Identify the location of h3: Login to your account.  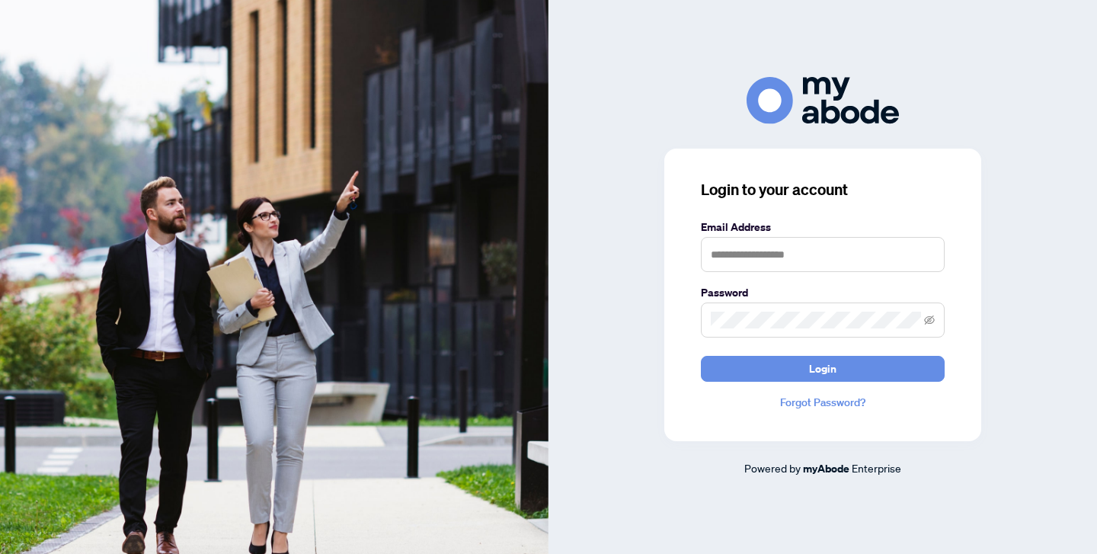
(822, 190).